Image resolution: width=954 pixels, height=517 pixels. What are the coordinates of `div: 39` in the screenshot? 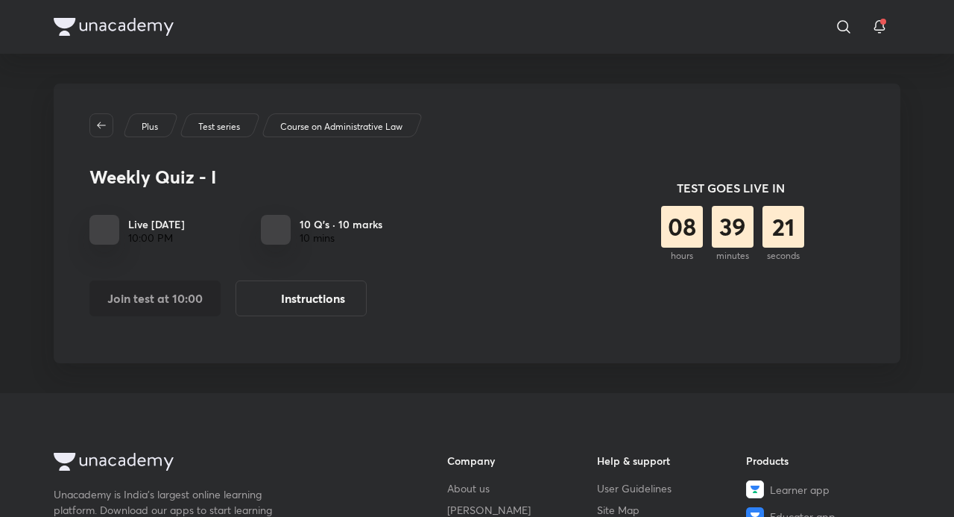 It's located at (733, 227).